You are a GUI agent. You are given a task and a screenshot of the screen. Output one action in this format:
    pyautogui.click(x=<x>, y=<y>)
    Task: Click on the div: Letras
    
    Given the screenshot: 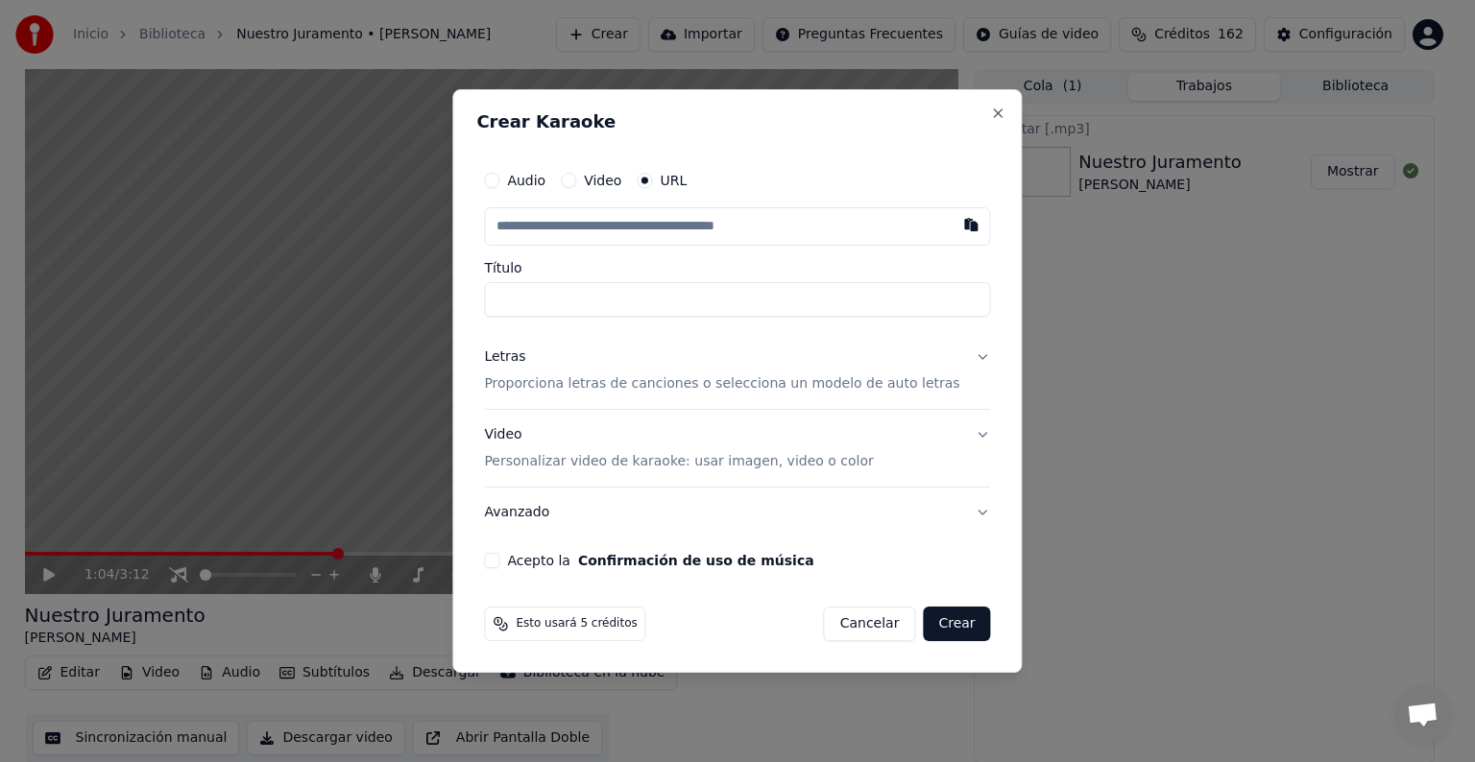 What is the action you would take?
    pyautogui.click(x=504, y=357)
    